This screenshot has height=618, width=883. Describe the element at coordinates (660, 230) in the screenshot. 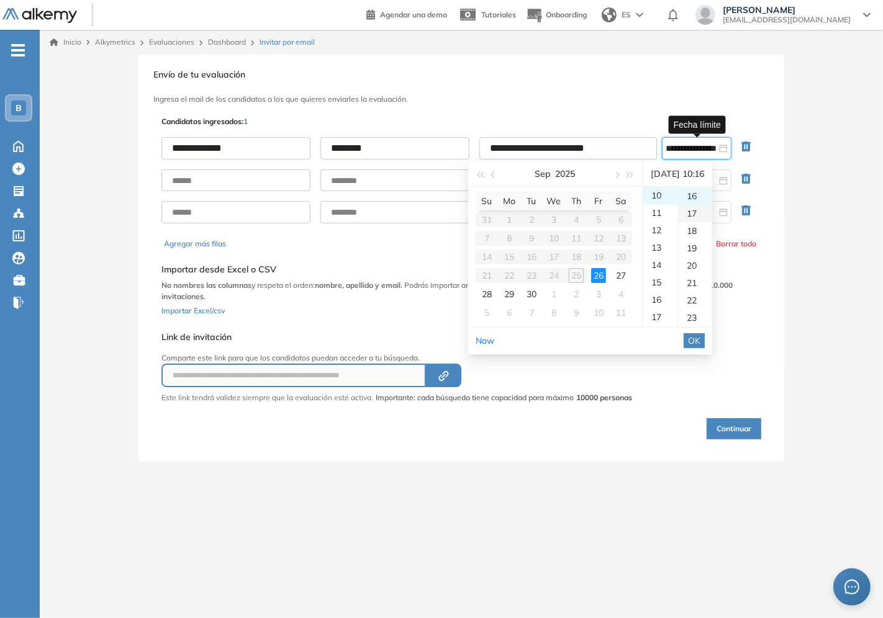

I see `div: 12` at that location.